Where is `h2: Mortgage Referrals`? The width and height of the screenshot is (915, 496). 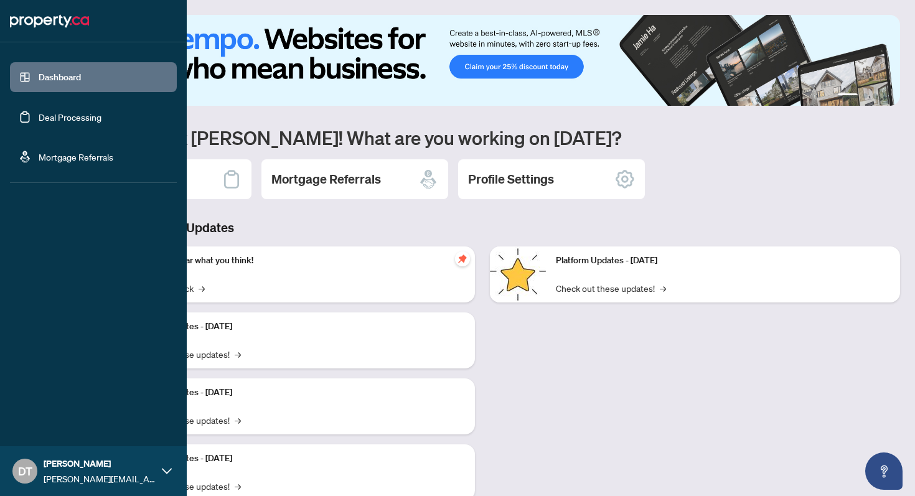 h2: Mortgage Referrals is located at coordinates (326, 179).